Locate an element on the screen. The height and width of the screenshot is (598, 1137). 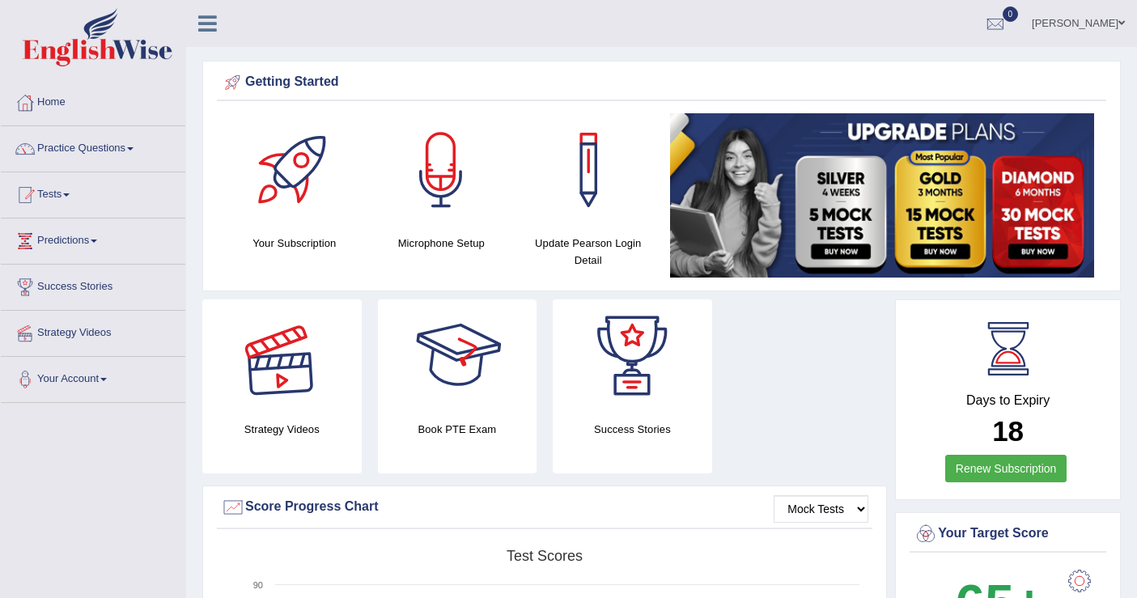
tspan: Test scores is located at coordinates (545, 556).